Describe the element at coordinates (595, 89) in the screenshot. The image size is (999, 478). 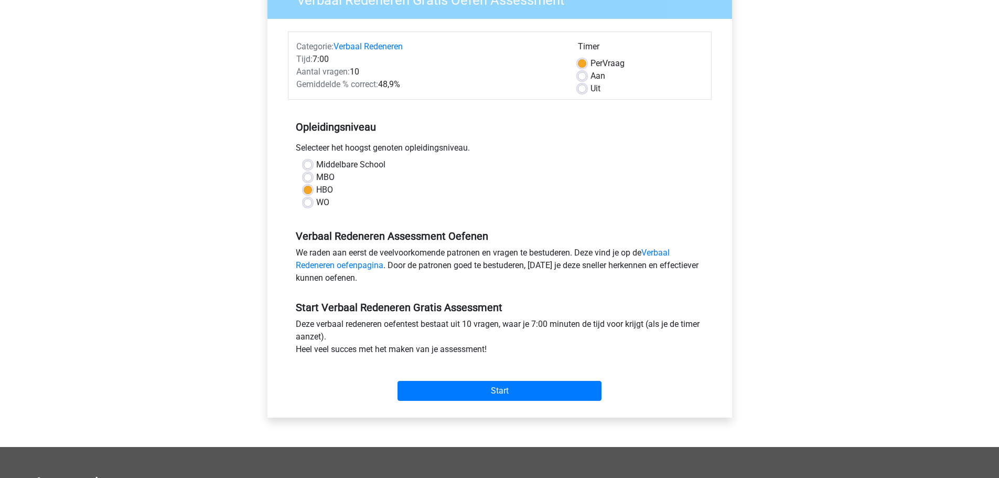
I see `label: Uit` at that location.